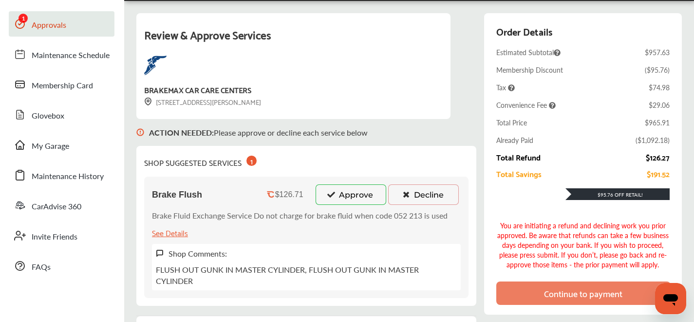 This screenshot has width=694, height=322. I want to click on a: Maintenance History, so click(61, 175).